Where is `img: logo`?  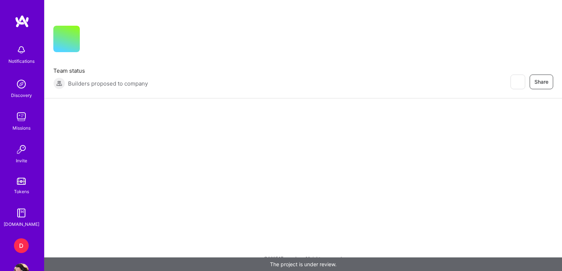 img: logo is located at coordinates (22, 21).